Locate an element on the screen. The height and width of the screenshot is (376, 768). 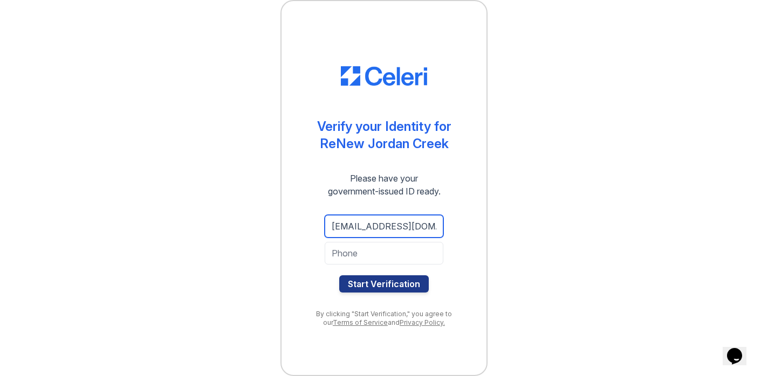
button: Start Verification is located at coordinates (384, 284).